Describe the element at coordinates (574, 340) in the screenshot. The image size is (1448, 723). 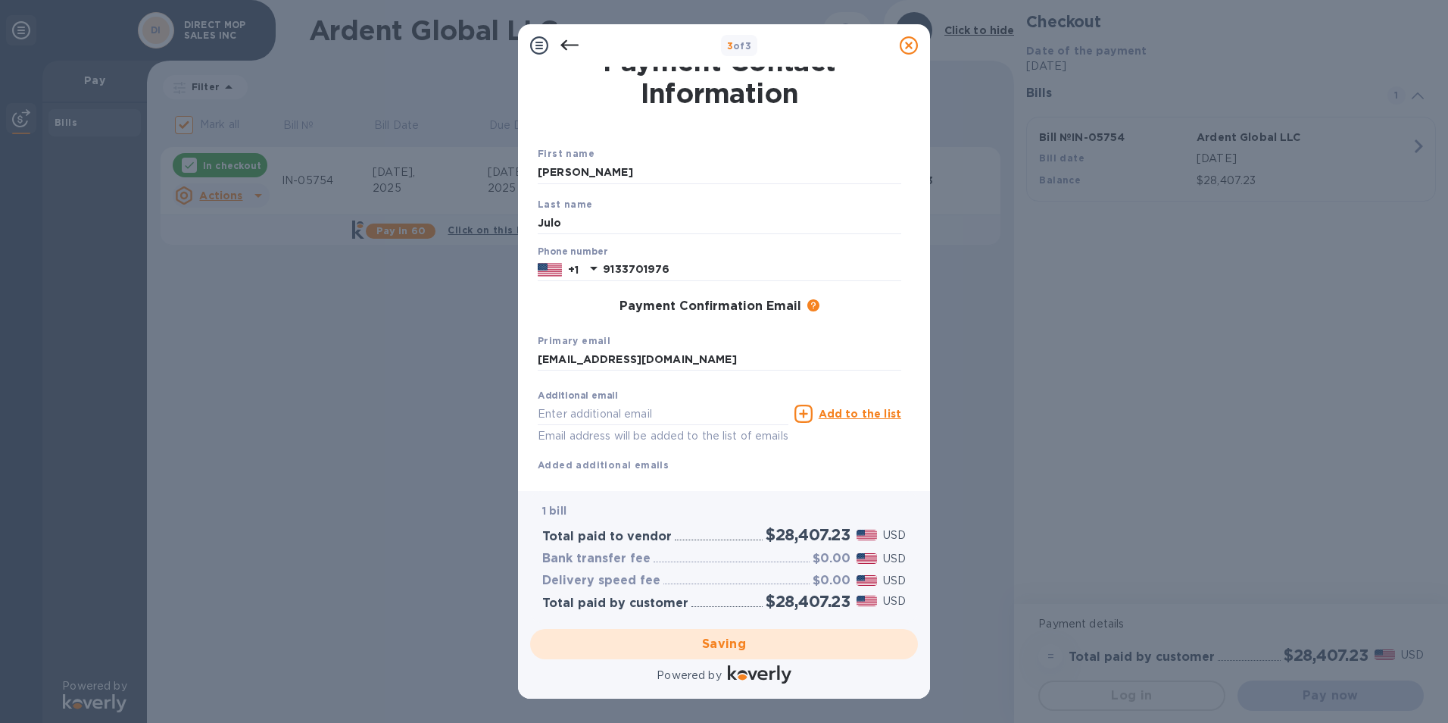
I see `b: Primary email` at that location.